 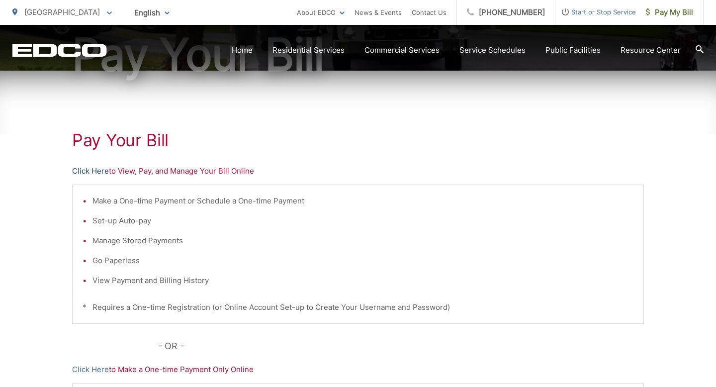 I want to click on p: to Make a One-time Payment Only Online, so click(x=358, y=370).